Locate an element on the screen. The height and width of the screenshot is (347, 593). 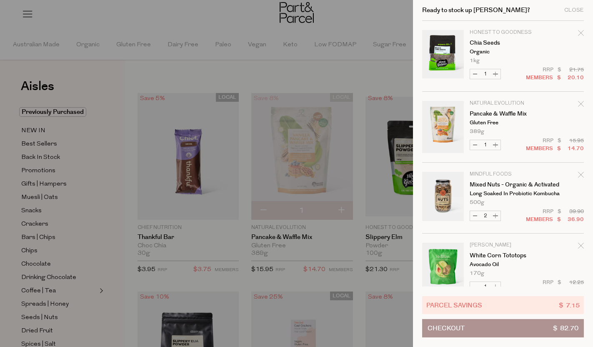
p: Natural Evolution is located at coordinates (502, 103).